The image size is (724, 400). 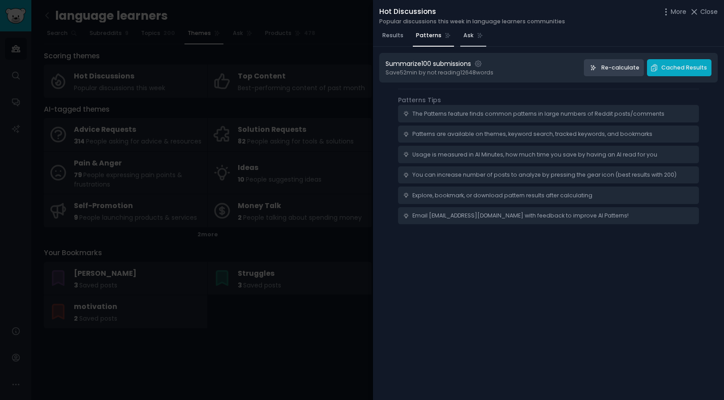 What do you see at coordinates (620, 68) in the screenshot?
I see `span: Re-calculate` at bounding box center [620, 68].